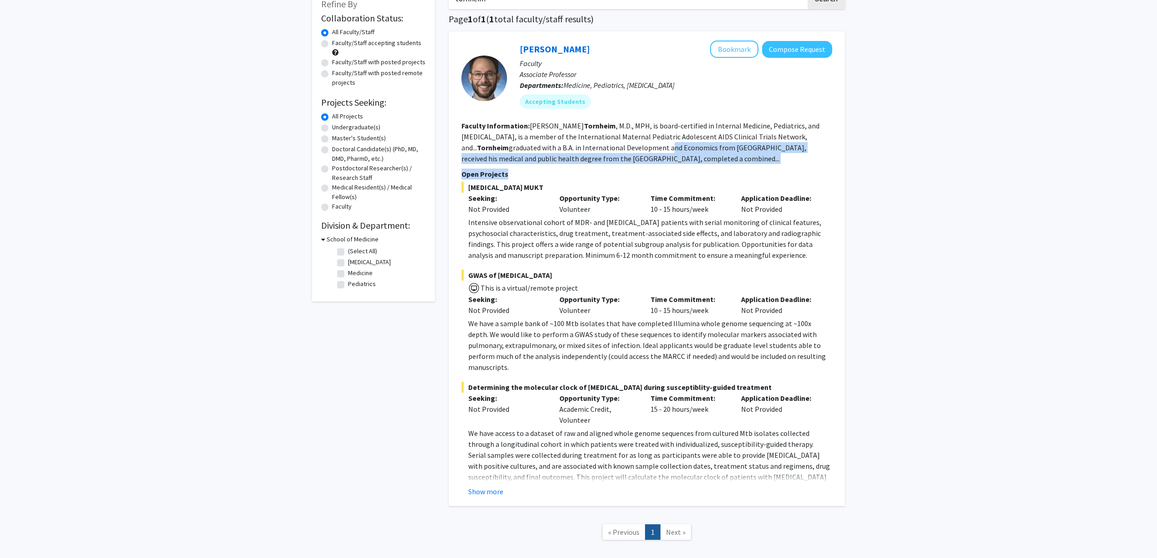 The height and width of the screenshot is (558, 1157). Describe the element at coordinates (529, 288) in the screenshot. I see `span: This is a virtual/remote project` at that location.